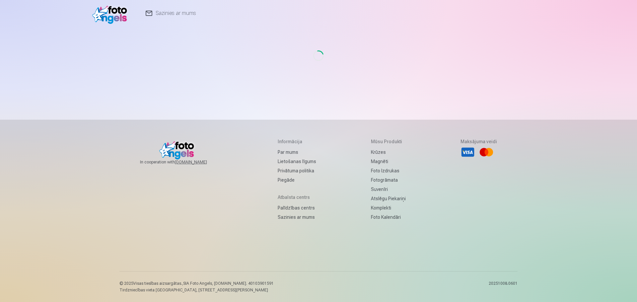 This screenshot has height=302, width=637. Describe the element at coordinates (468, 152) in the screenshot. I see `li: Visa` at that location.